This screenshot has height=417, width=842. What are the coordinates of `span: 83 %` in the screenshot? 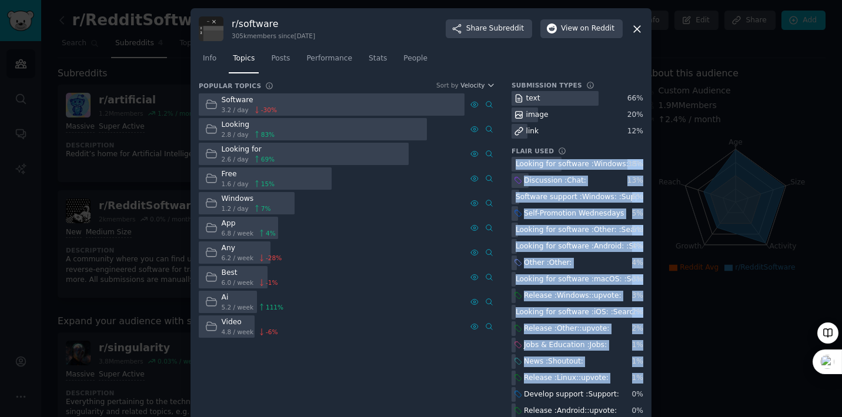 It's located at (267, 135).